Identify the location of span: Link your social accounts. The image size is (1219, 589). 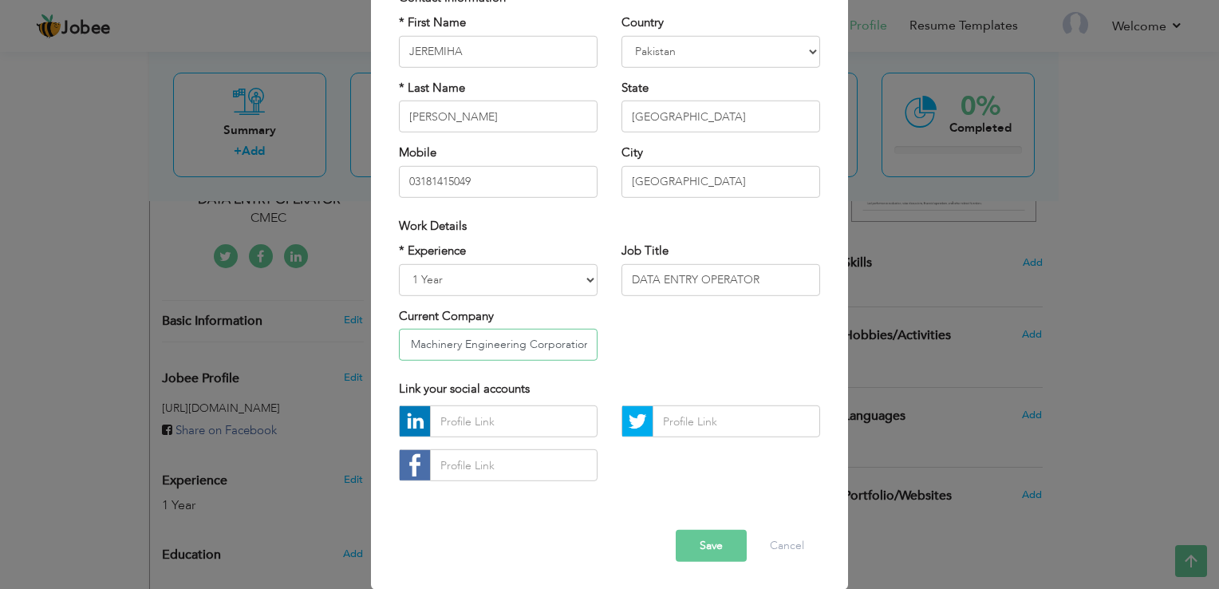
(464, 388).